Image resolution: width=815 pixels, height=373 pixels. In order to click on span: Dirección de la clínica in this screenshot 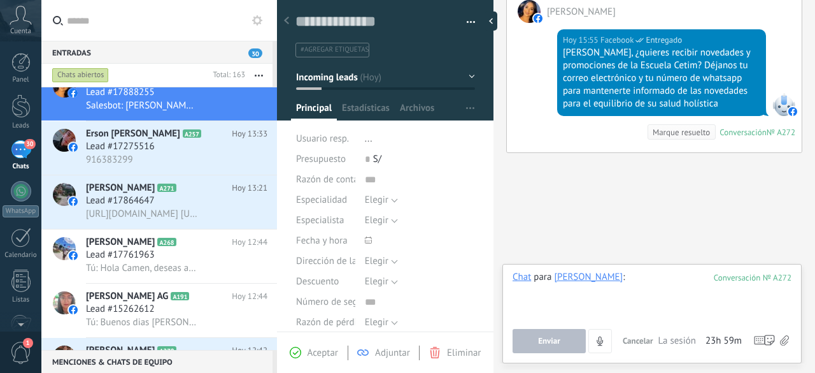, I will do `click(341, 261)`.